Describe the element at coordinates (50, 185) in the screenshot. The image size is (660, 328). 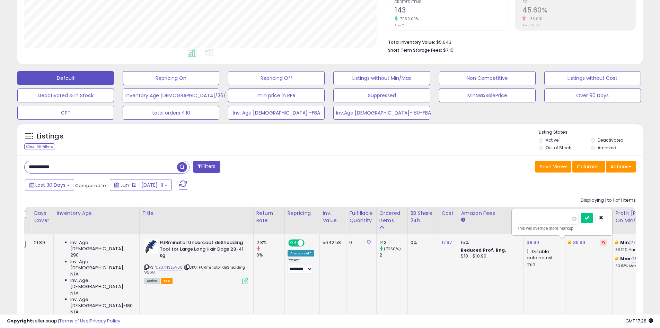
I see `span: Last 30 Days` at that location.